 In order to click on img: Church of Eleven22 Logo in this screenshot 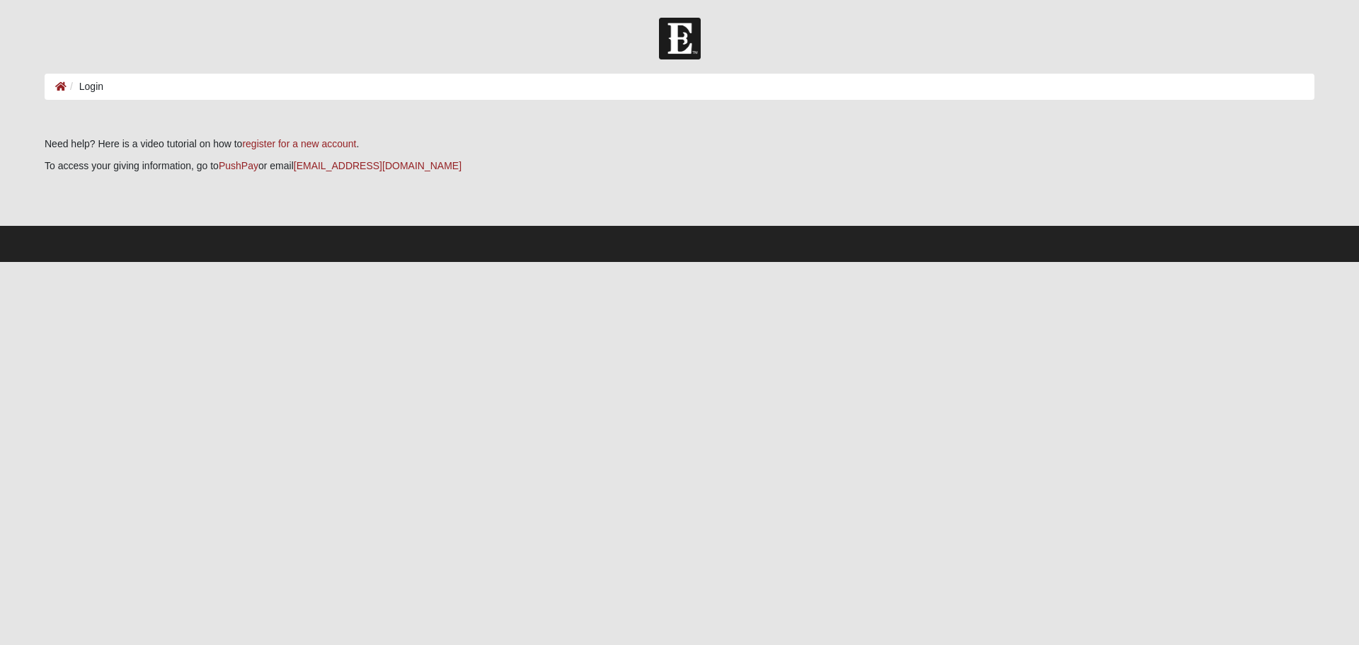, I will do `click(680, 38)`.